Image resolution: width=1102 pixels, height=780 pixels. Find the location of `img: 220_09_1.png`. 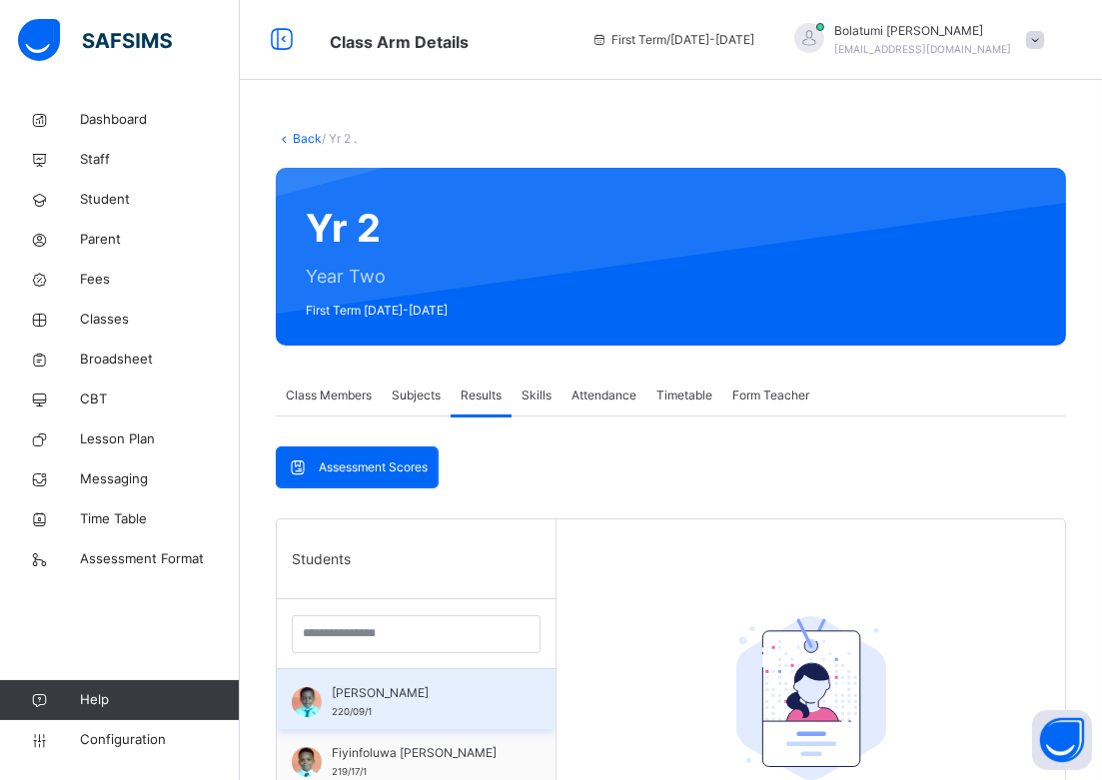

img: 220_09_1.png is located at coordinates (307, 702).